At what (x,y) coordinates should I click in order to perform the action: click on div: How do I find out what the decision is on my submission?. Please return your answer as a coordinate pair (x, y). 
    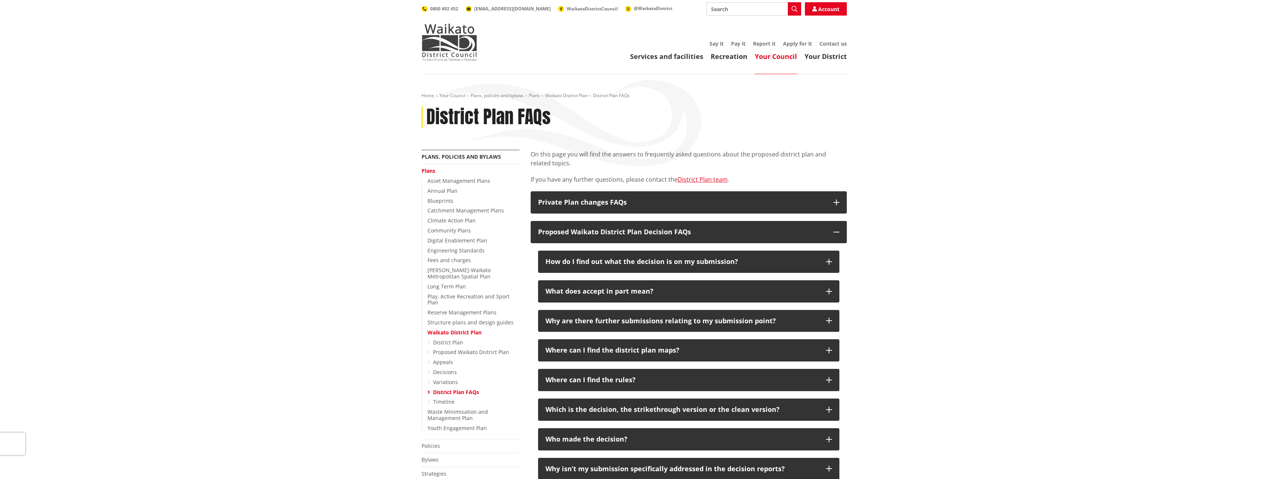
    Looking at the image, I should click on (682, 262).